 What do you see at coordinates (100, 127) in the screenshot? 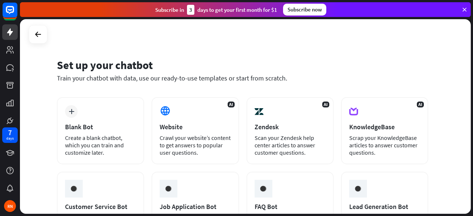
I see `div: Blank Bot` at bounding box center [100, 127].